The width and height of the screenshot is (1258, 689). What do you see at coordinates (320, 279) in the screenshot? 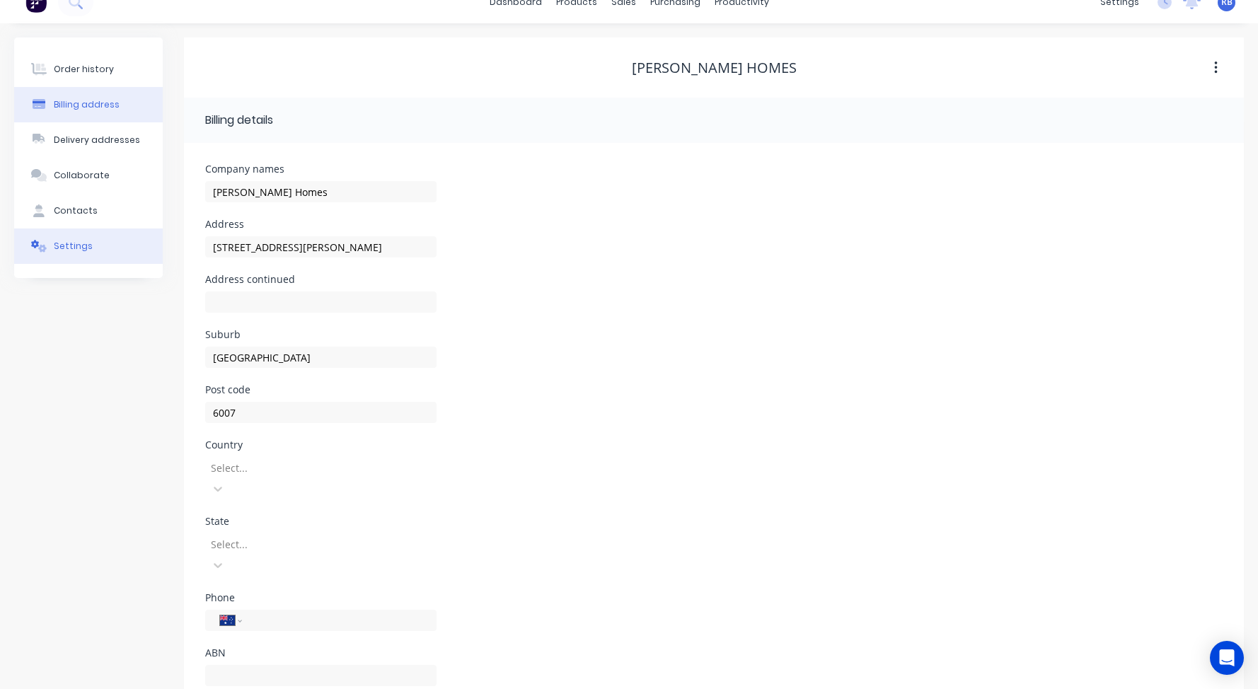
I see `div: Address continued` at bounding box center [320, 279].